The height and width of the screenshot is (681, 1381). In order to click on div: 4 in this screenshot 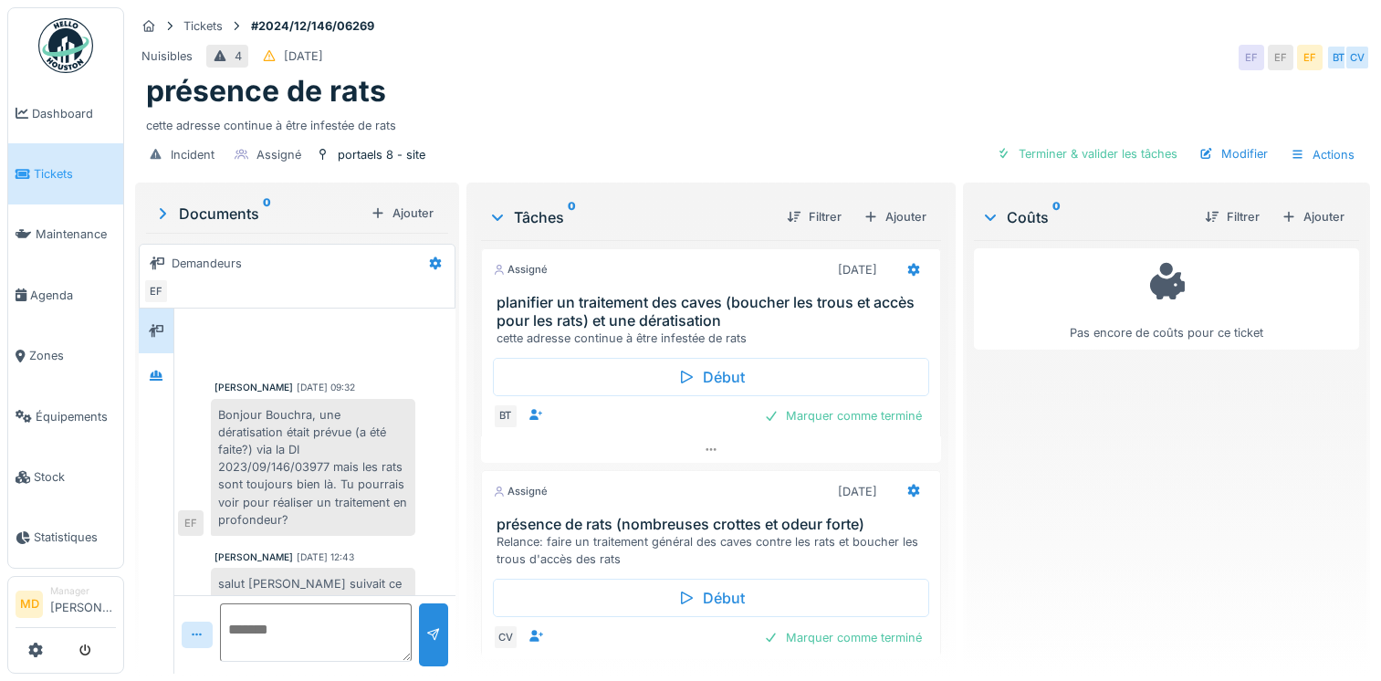, I will do `click(238, 56)`.